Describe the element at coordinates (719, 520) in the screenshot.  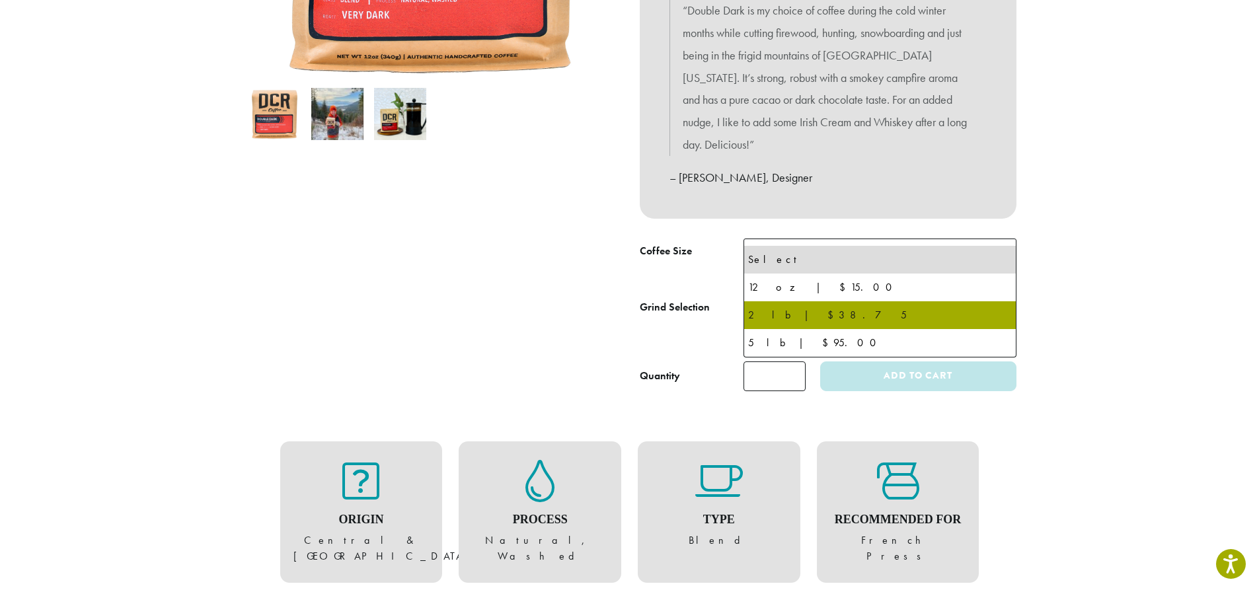
I see `h4: Type` at that location.